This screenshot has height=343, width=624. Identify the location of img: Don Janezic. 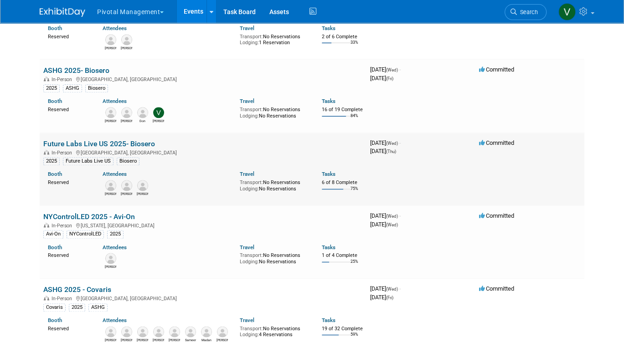
(143, 113).